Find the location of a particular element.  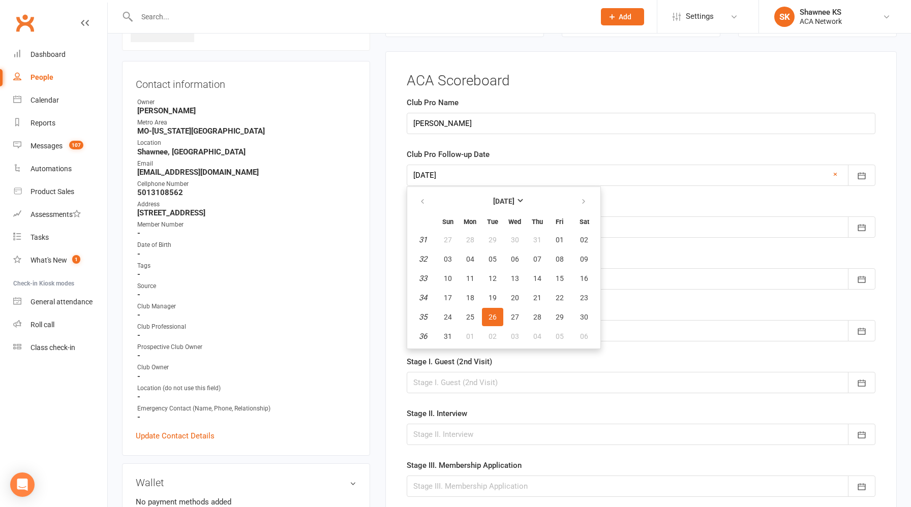

label: Stage II. Interview is located at coordinates (437, 414).